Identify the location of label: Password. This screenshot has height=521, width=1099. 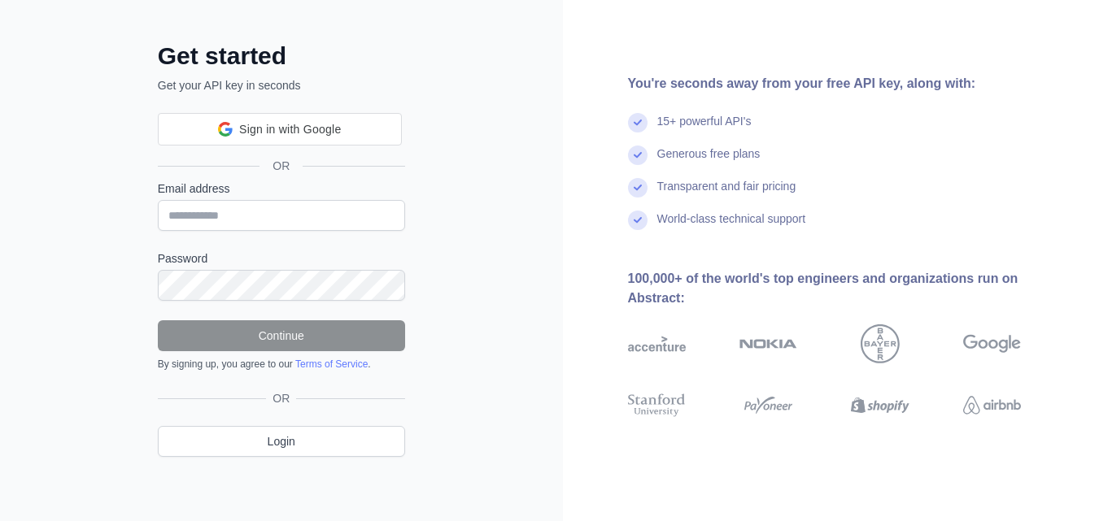
(281, 259).